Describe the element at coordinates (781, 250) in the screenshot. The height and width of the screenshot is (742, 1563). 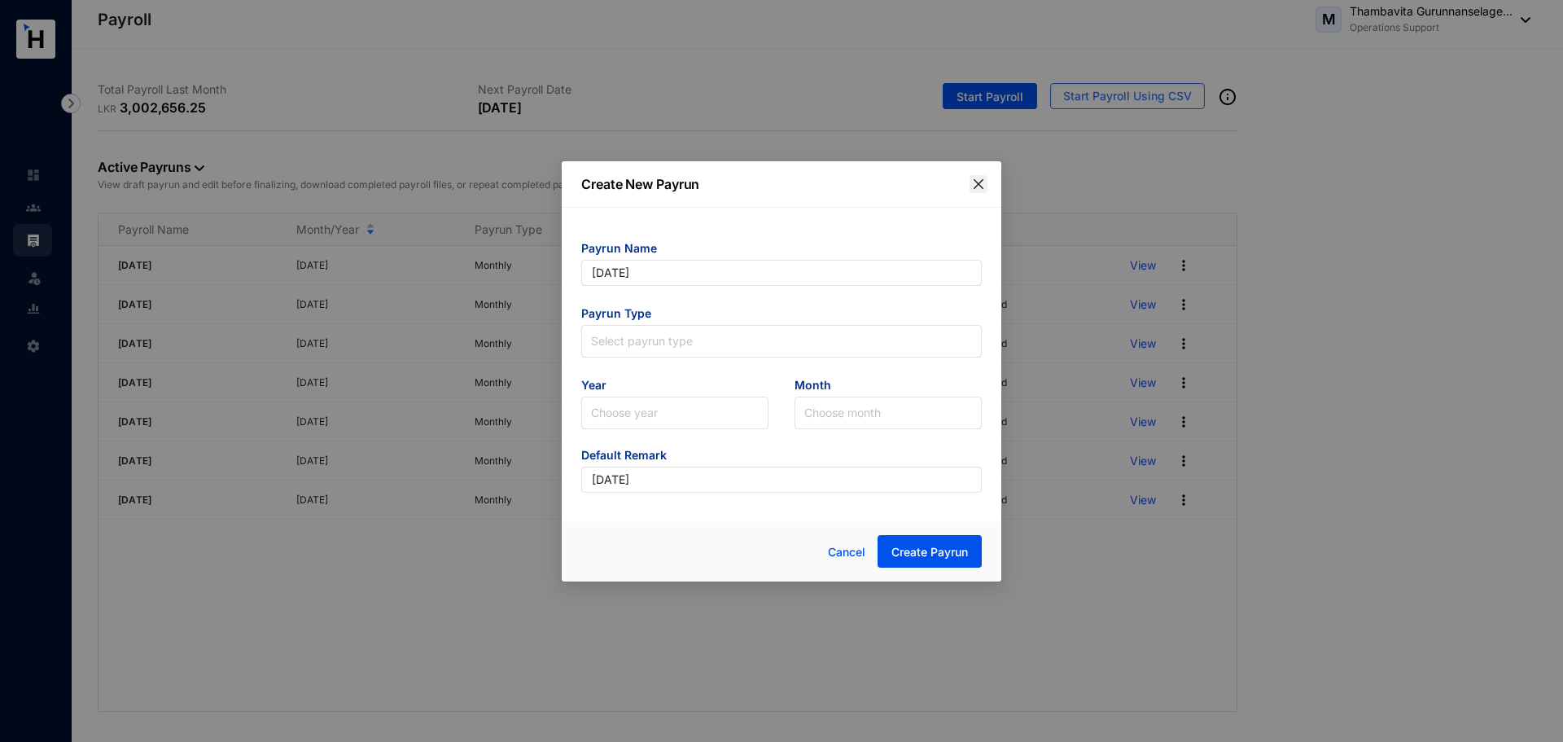
I see `span: Payrun Name` at that location.